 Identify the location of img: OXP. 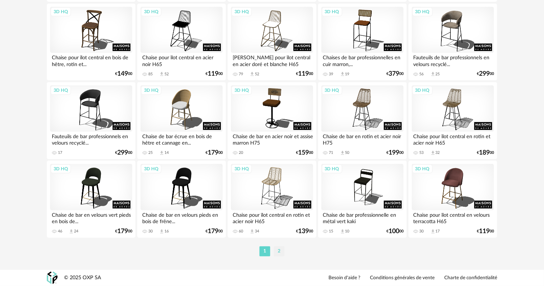
(52, 278).